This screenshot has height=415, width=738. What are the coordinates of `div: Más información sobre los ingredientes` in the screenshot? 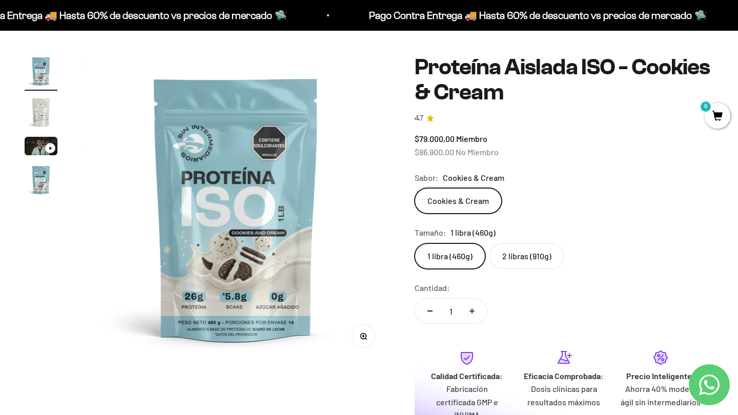 It's located at (112, 57).